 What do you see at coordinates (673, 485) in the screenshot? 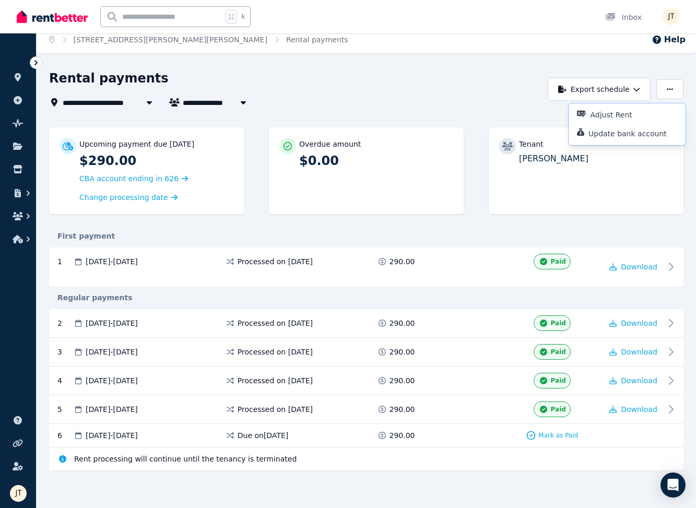
I see `div: Open Intercom Messenger` at bounding box center [673, 485].